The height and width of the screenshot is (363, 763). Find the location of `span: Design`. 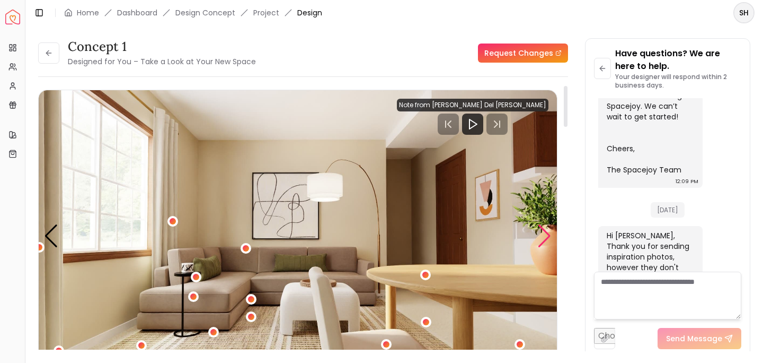

span: Design is located at coordinates (310, 13).